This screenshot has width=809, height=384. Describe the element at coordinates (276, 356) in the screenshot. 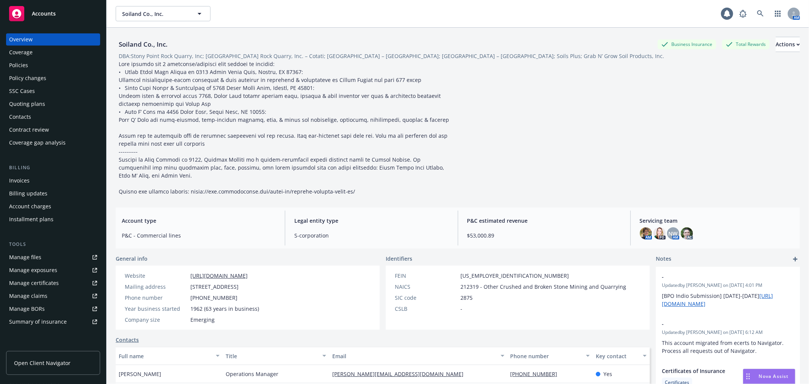

I see `button: Title` at that location.